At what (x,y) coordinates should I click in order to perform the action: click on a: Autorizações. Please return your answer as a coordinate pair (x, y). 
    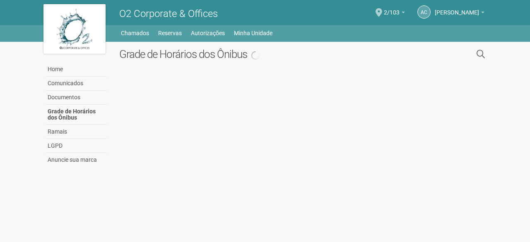
    Looking at the image, I should click on (208, 33).